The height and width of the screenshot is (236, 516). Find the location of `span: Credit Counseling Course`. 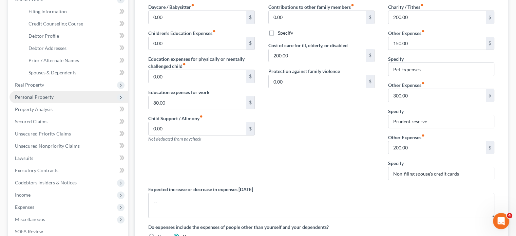

span: Credit Counseling Course is located at coordinates (56, 23).